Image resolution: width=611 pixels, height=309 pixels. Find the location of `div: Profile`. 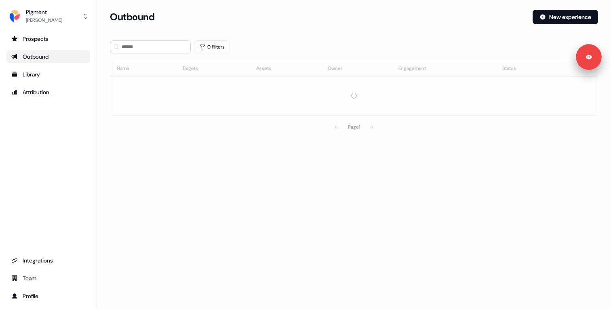

div: Profile is located at coordinates (48, 296).